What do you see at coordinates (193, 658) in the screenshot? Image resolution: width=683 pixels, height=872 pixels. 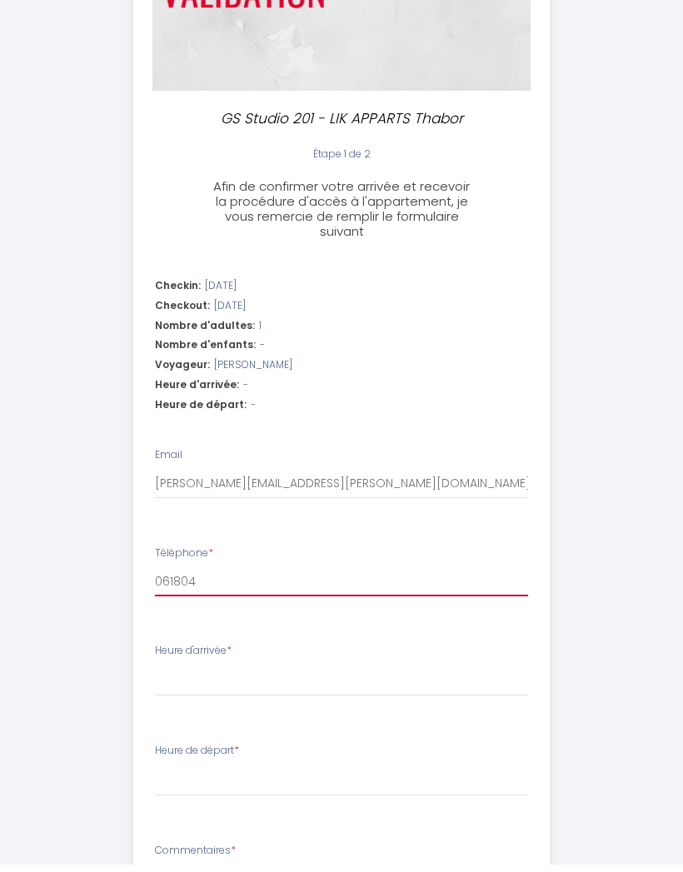 I see `label: Heure d'arrivée` at bounding box center [193, 658].